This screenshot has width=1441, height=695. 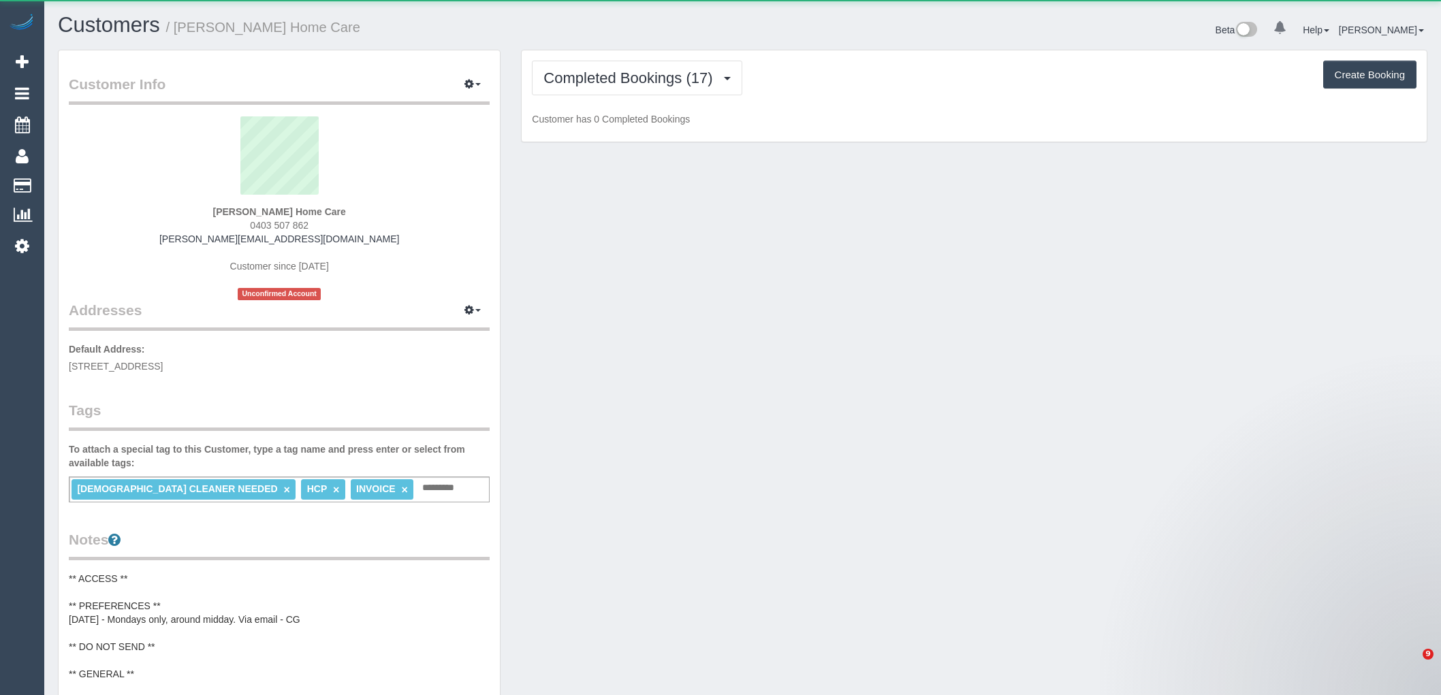 What do you see at coordinates (637, 78) in the screenshot?
I see `button: Completed Bookings (17)` at bounding box center [637, 78].